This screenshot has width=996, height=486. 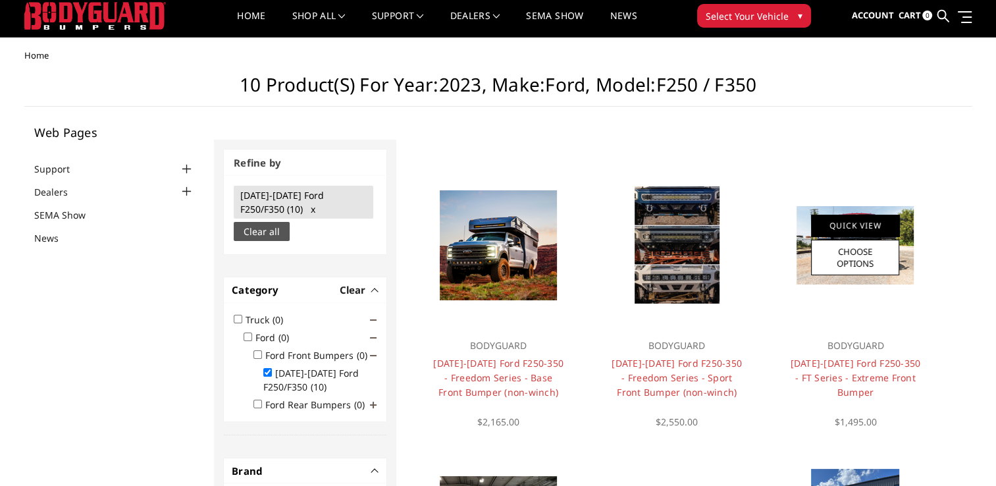 What do you see at coordinates (95, 16) in the screenshot?
I see `img: BODYGUARD BUMPERS` at bounding box center [95, 16].